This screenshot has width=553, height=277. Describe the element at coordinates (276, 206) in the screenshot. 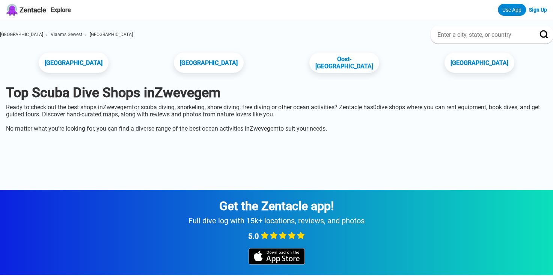

I see `div: Get the Zentacle app!` at that location.